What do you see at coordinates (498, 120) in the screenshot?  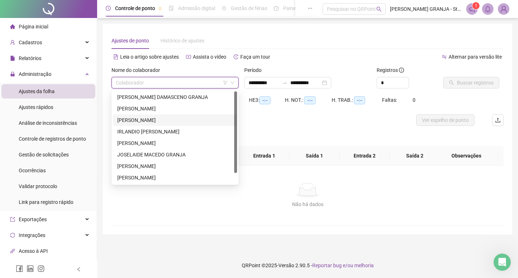 I see `span: upload` at bounding box center [498, 120].